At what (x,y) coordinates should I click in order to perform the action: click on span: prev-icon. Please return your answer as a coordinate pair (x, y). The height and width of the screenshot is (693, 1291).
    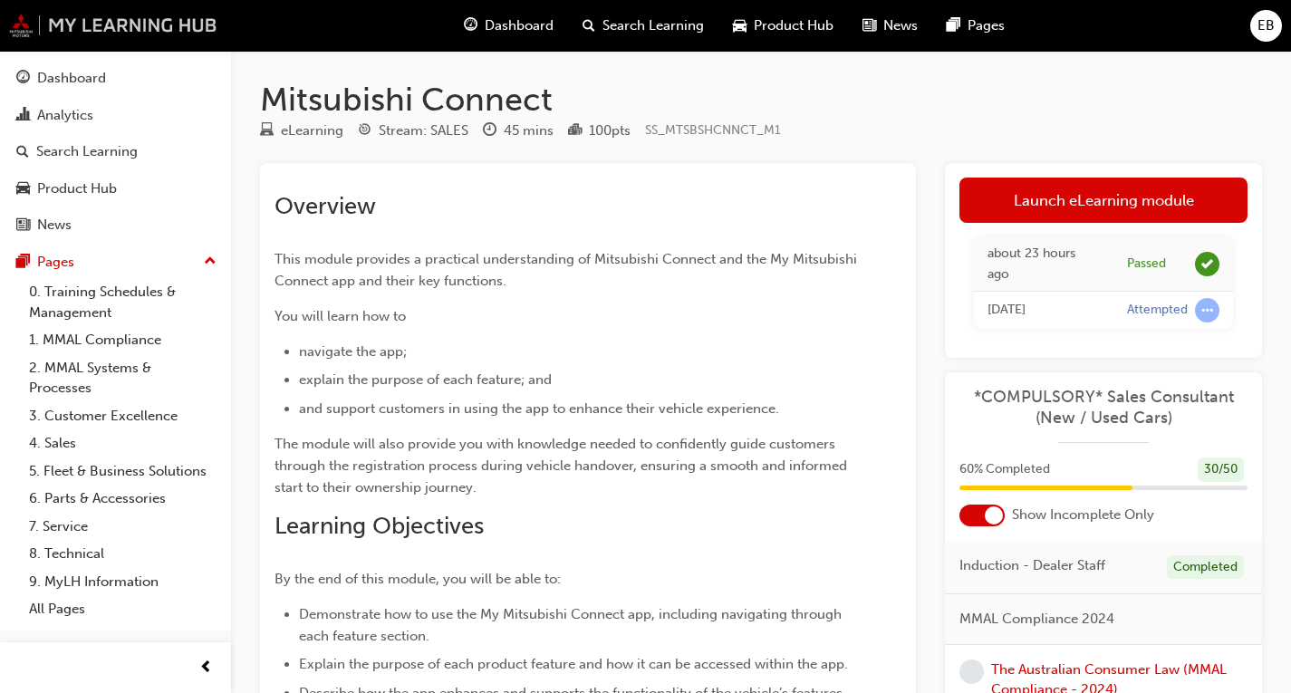
    Looking at the image, I should click on (206, 668).